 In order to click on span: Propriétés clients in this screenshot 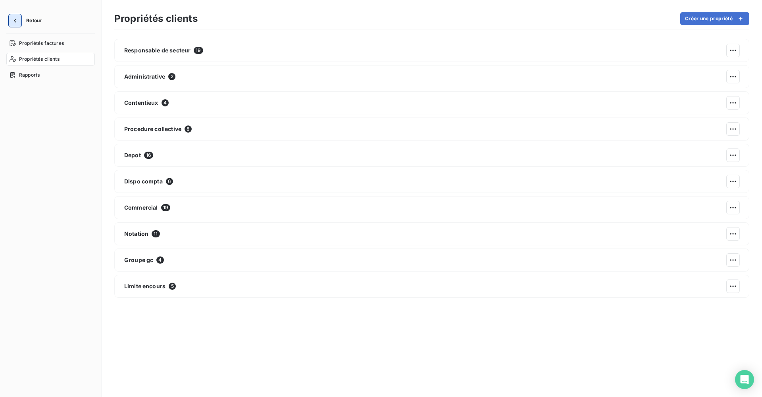, I will do `click(39, 59)`.